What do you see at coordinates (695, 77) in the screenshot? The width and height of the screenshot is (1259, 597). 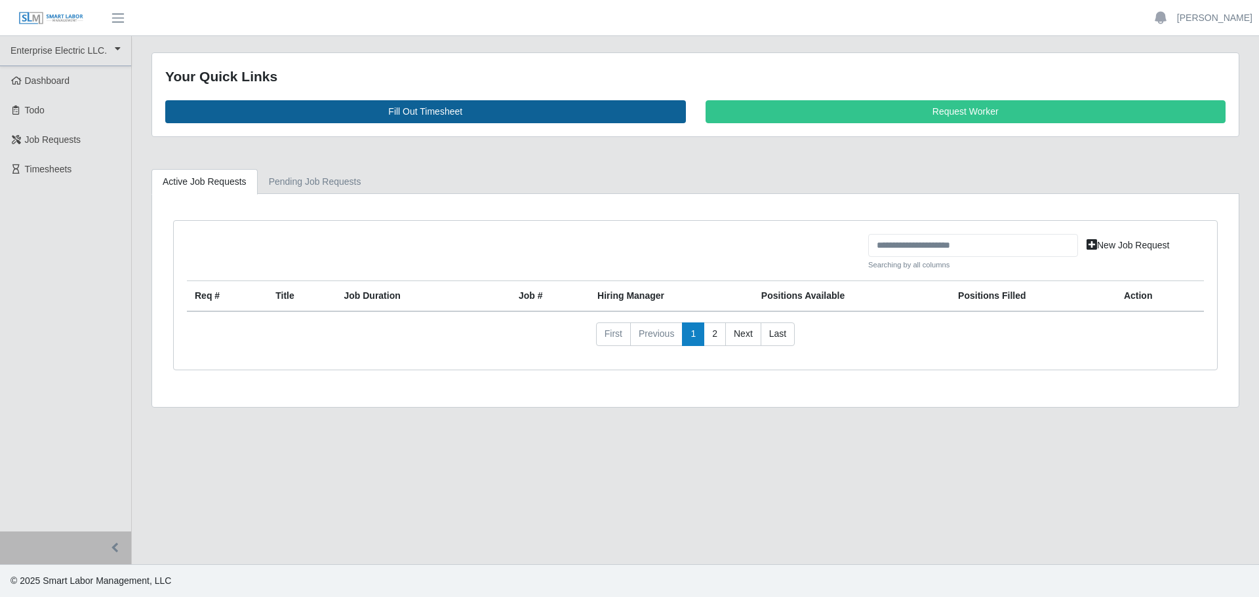 I see `div: Your Quick Links` at bounding box center [695, 77].